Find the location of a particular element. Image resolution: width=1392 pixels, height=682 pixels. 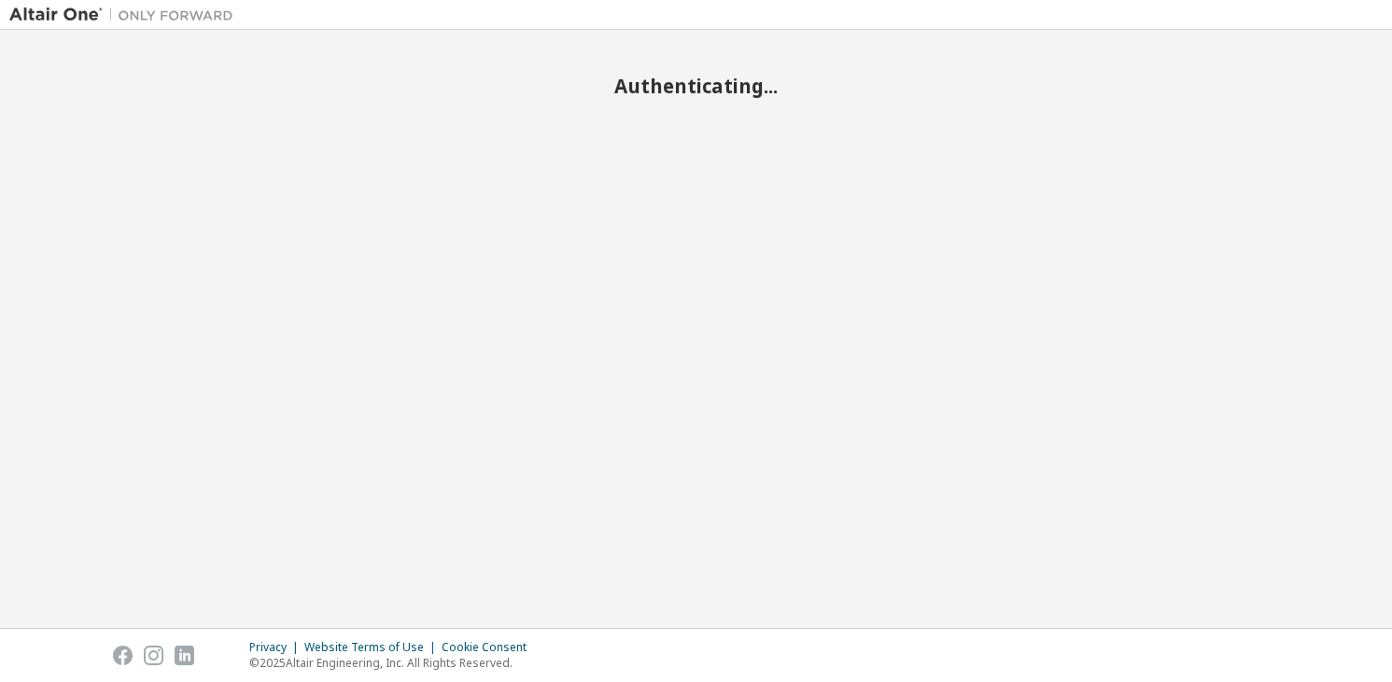

div: Cookie Consent is located at coordinates (489, 648).